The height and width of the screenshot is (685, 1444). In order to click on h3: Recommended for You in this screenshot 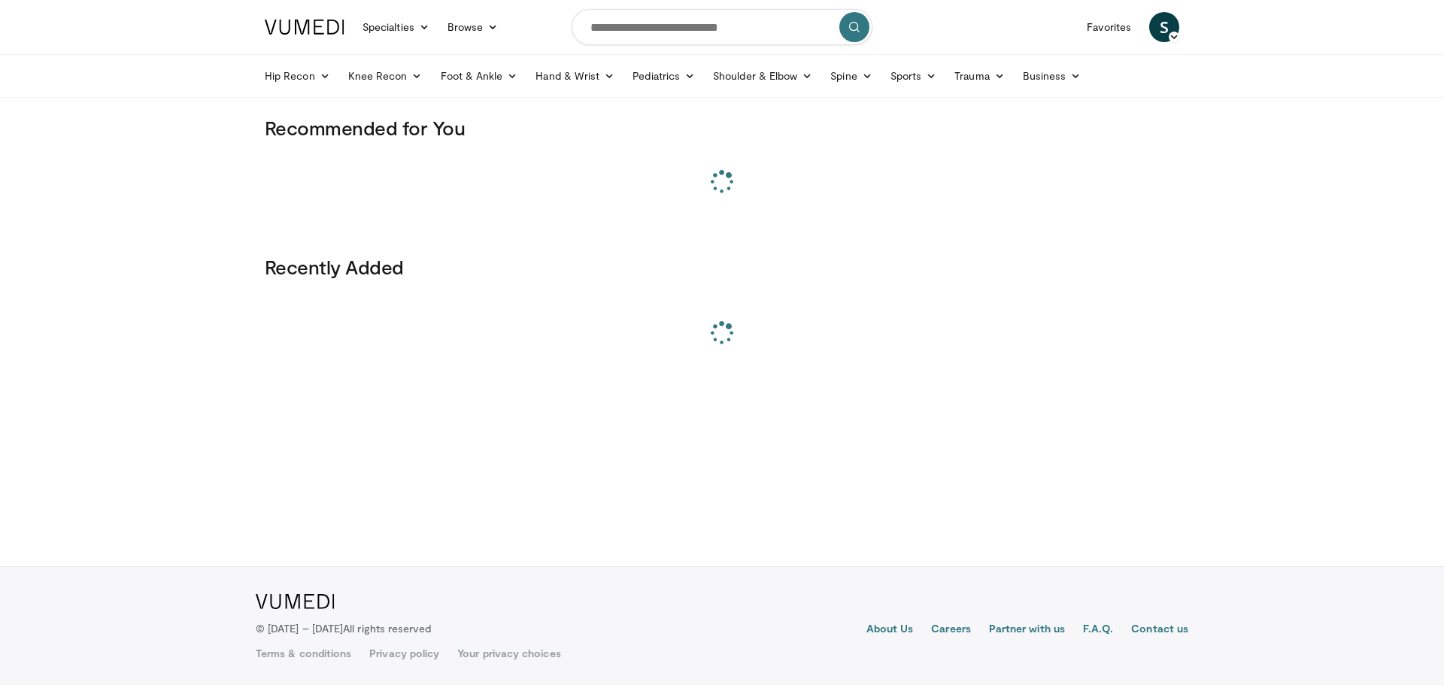, I will do `click(722, 128)`.